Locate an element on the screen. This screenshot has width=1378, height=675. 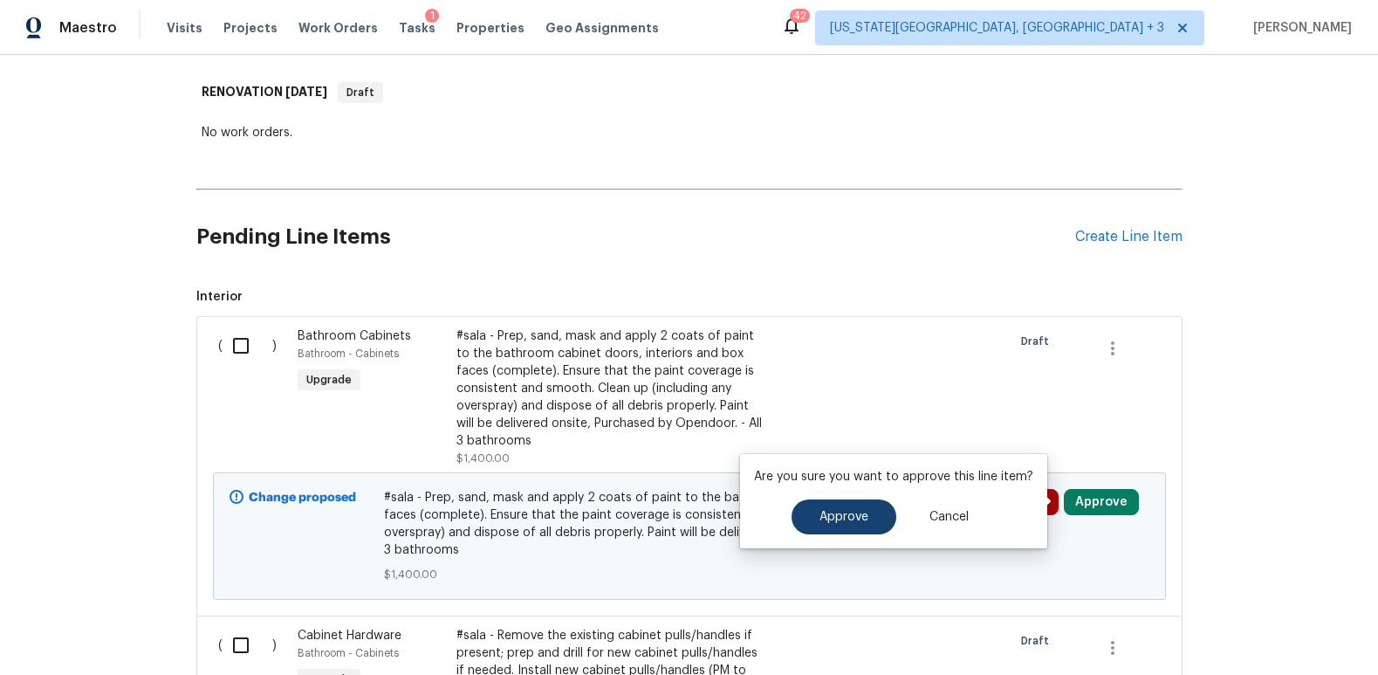
span: Maestro is located at coordinates (88, 28).